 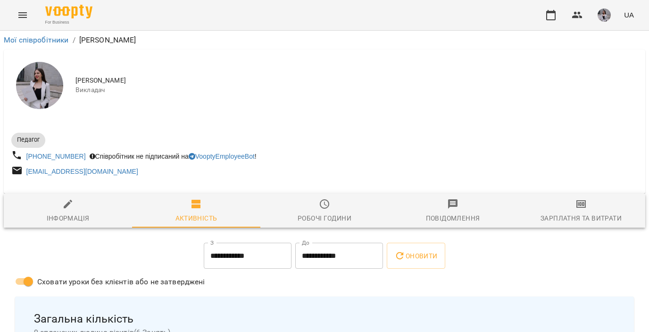 What do you see at coordinates (629, 15) in the screenshot?
I see `span: UA` at bounding box center [629, 15].